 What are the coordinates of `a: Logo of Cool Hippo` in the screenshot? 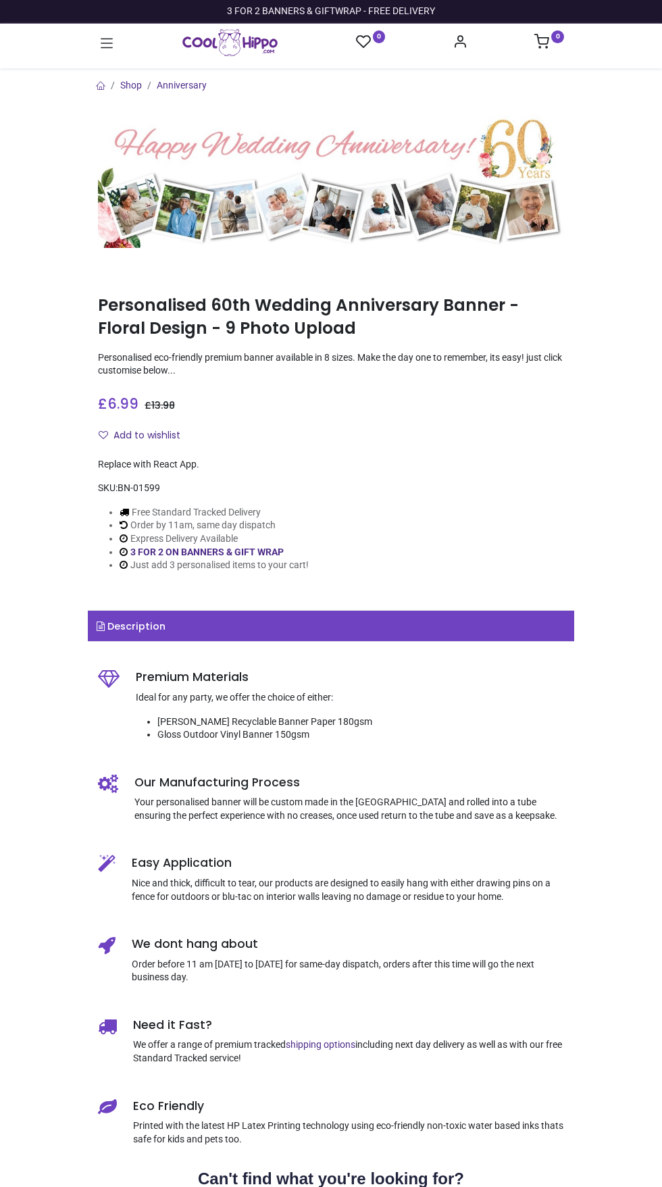 It's located at (230, 43).